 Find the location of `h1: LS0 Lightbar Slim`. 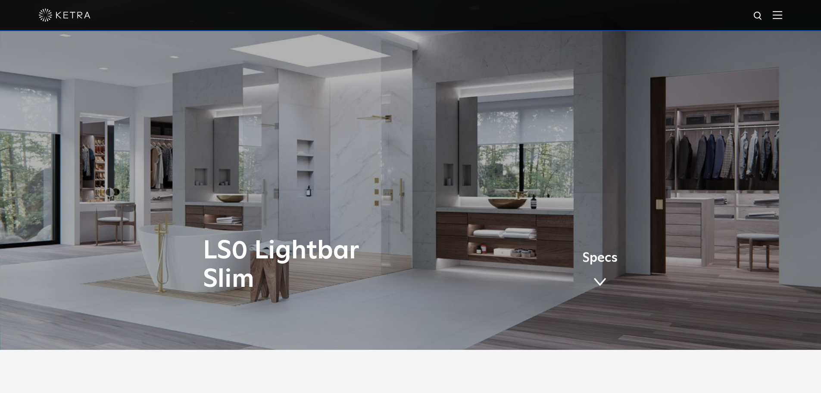

h1: LS0 Lightbar Slim is located at coordinates (324, 265).